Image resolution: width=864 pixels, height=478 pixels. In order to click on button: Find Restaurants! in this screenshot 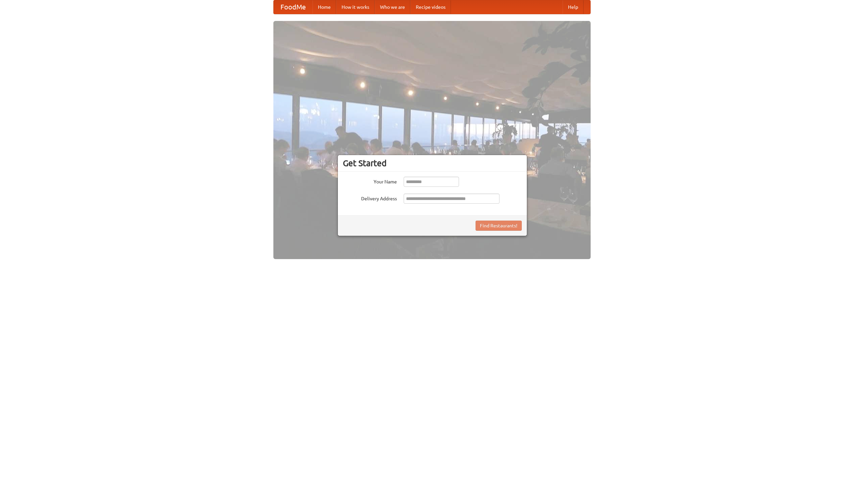, I will do `click(498, 225)`.